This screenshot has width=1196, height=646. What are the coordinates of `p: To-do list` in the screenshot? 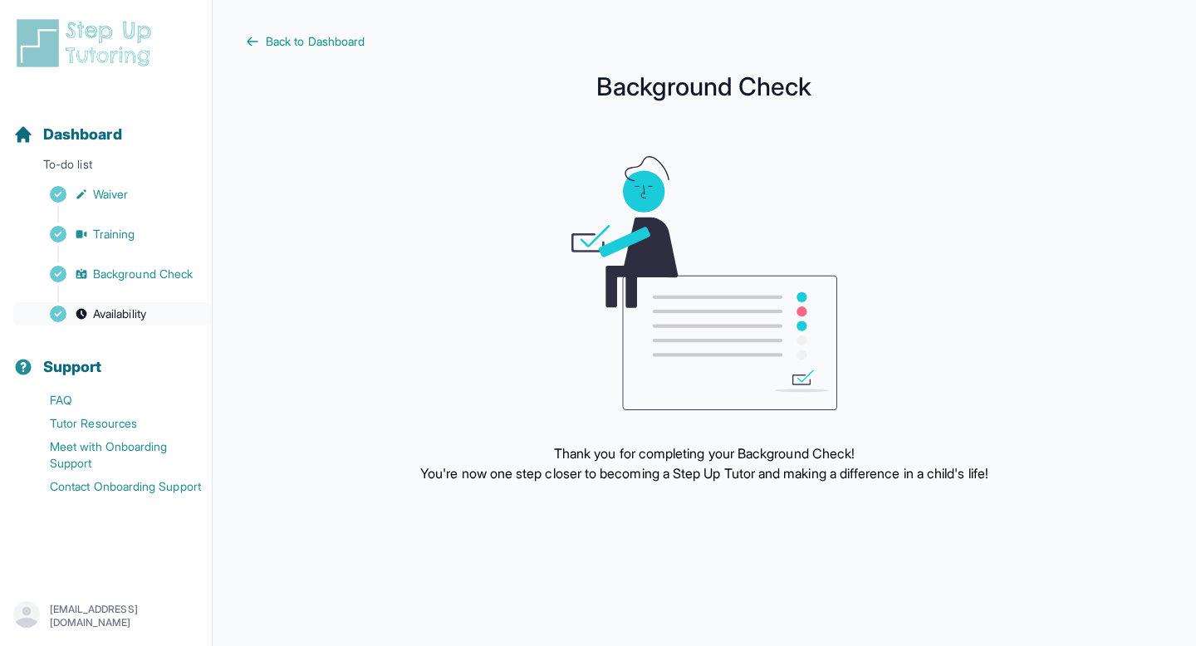 It's located at (105, 168).